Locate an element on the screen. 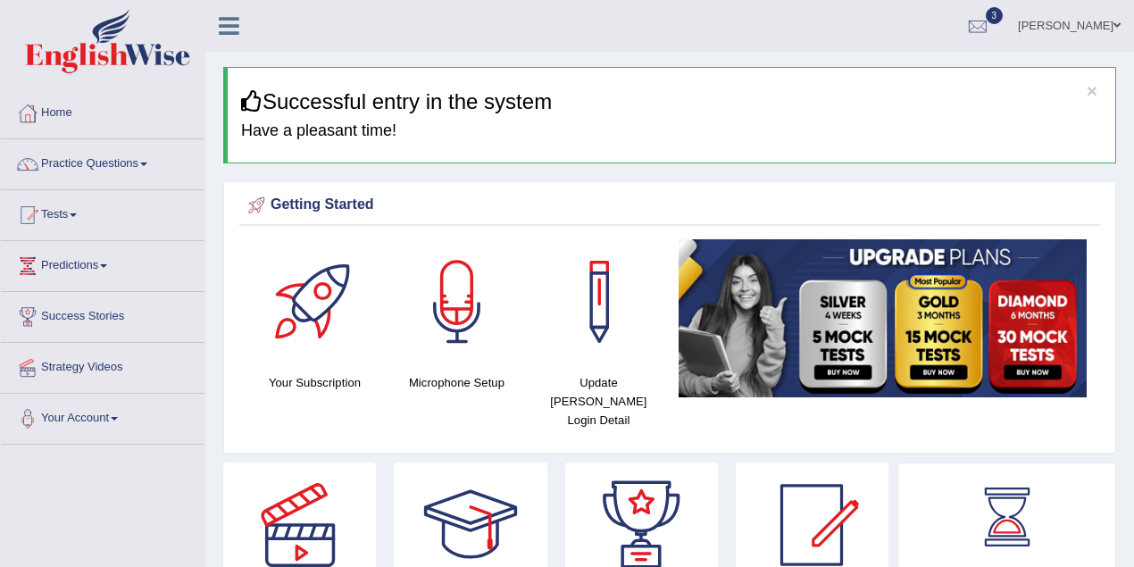  div: Getting Started is located at coordinates (670, 205).